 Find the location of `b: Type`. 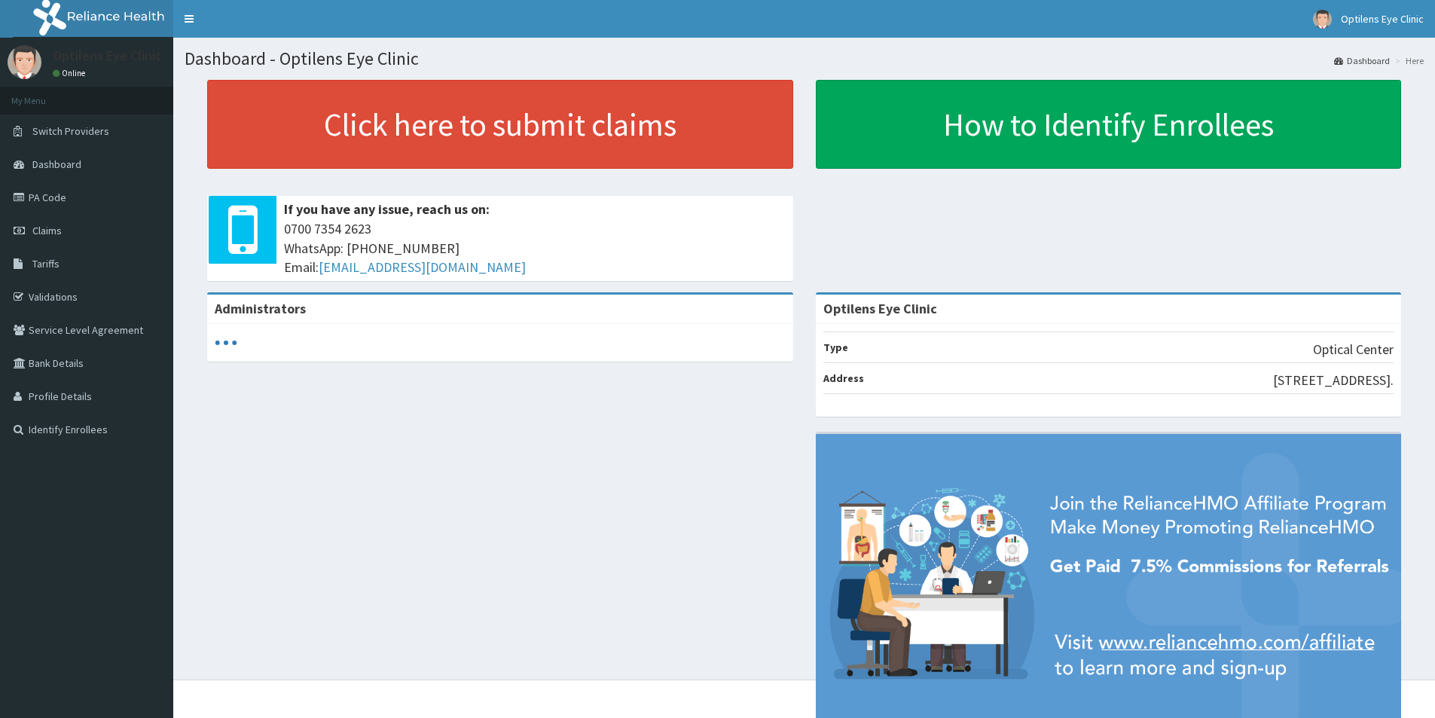

b: Type is located at coordinates (836, 347).